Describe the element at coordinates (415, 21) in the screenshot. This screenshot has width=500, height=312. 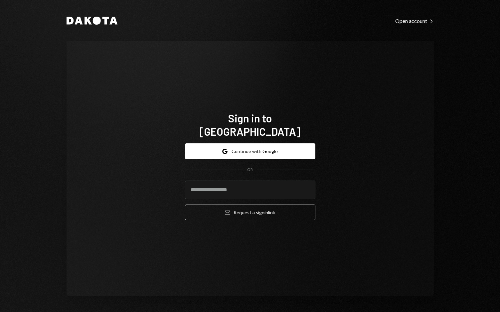
I see `a: Open account` at that location.